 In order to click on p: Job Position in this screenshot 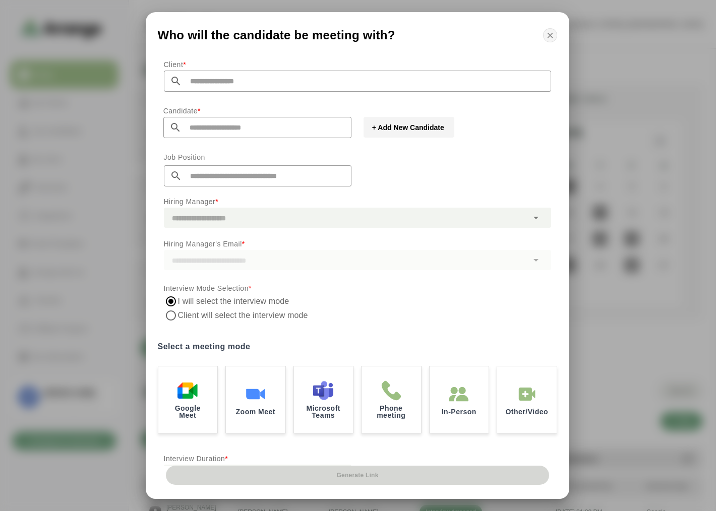, I will do `click(258, 157)`.